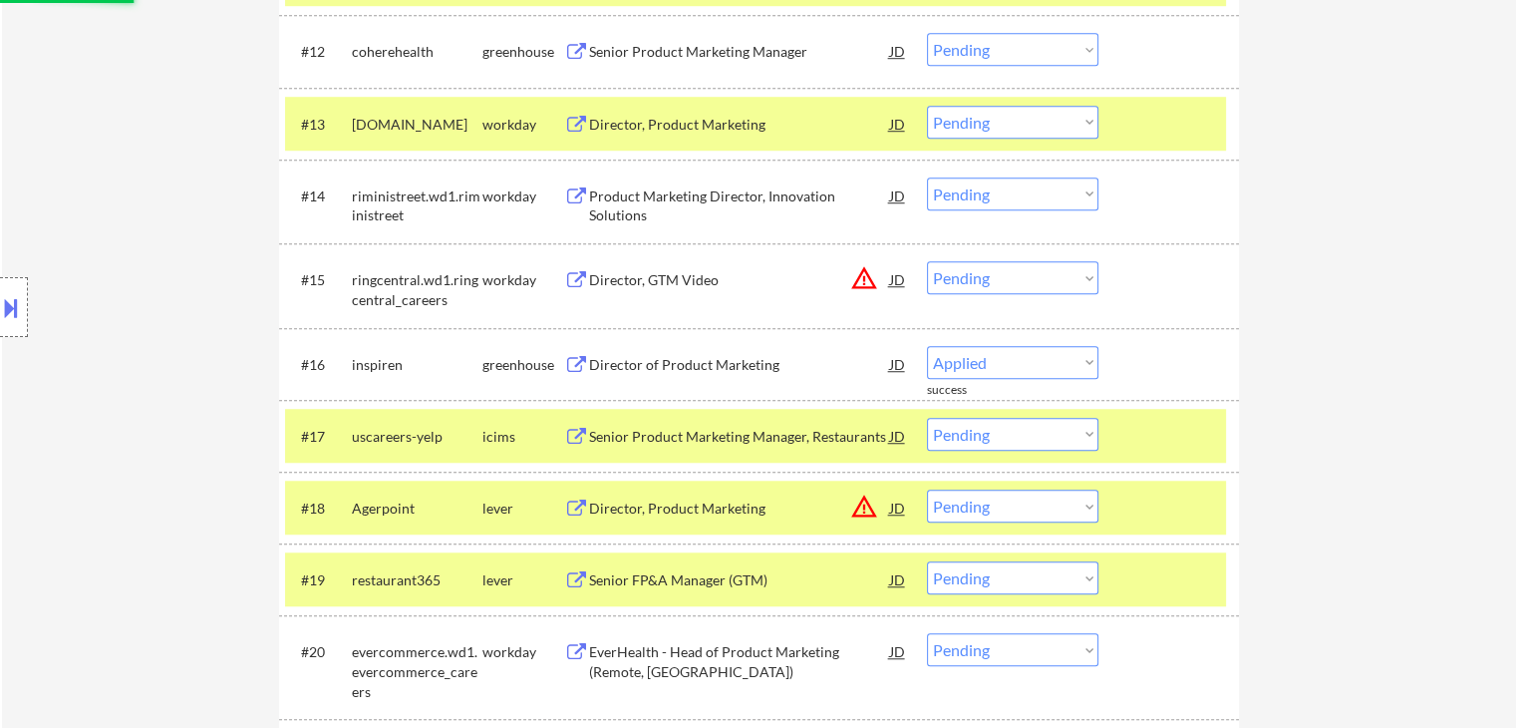 Image resolution: width=1516 pixels, height=728 pixels. What do you see at coordinates (417, 580) in the screenshot?
I see `div: restaurant365` at bounding box center [417, 580].